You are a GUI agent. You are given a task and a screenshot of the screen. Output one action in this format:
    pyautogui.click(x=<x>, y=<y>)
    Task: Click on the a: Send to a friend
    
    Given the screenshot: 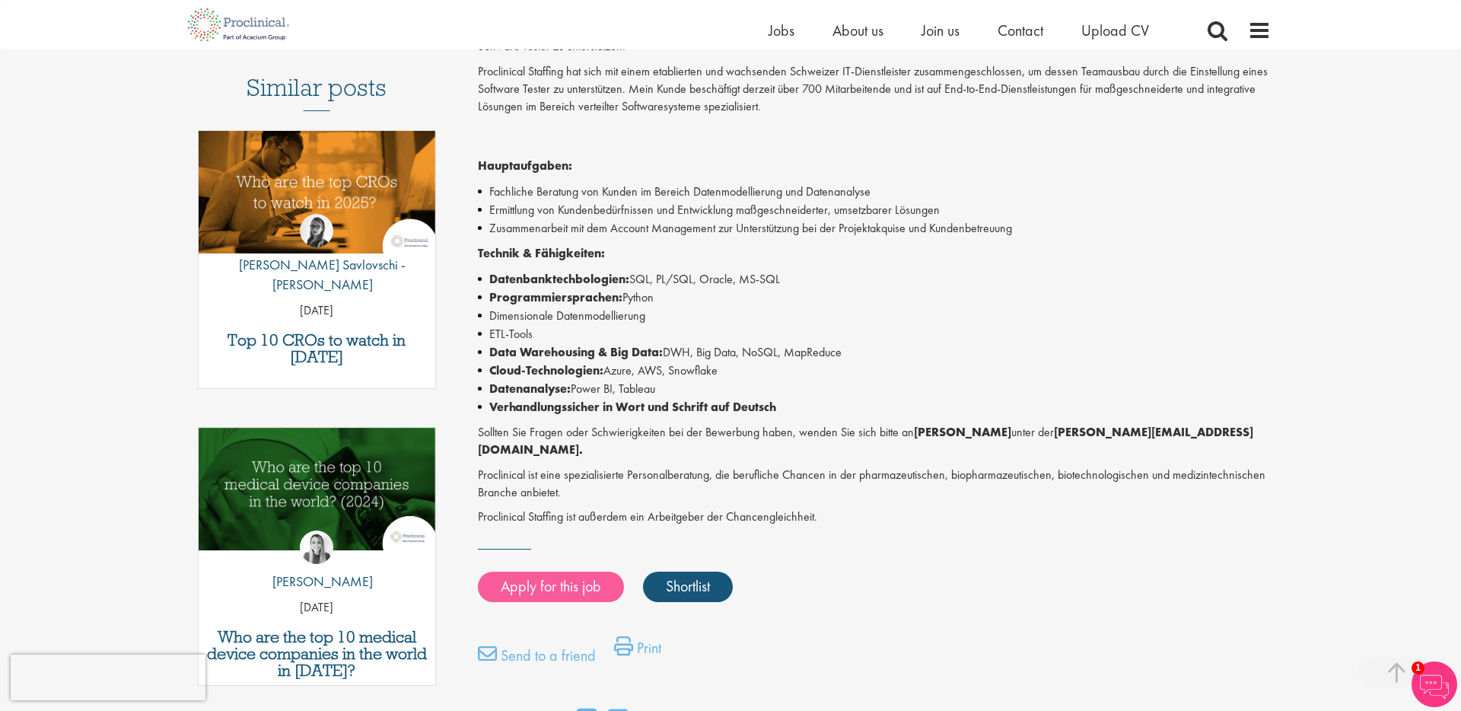 What is the action you would take?
    pyautogui.click(x=536, y=659)
    